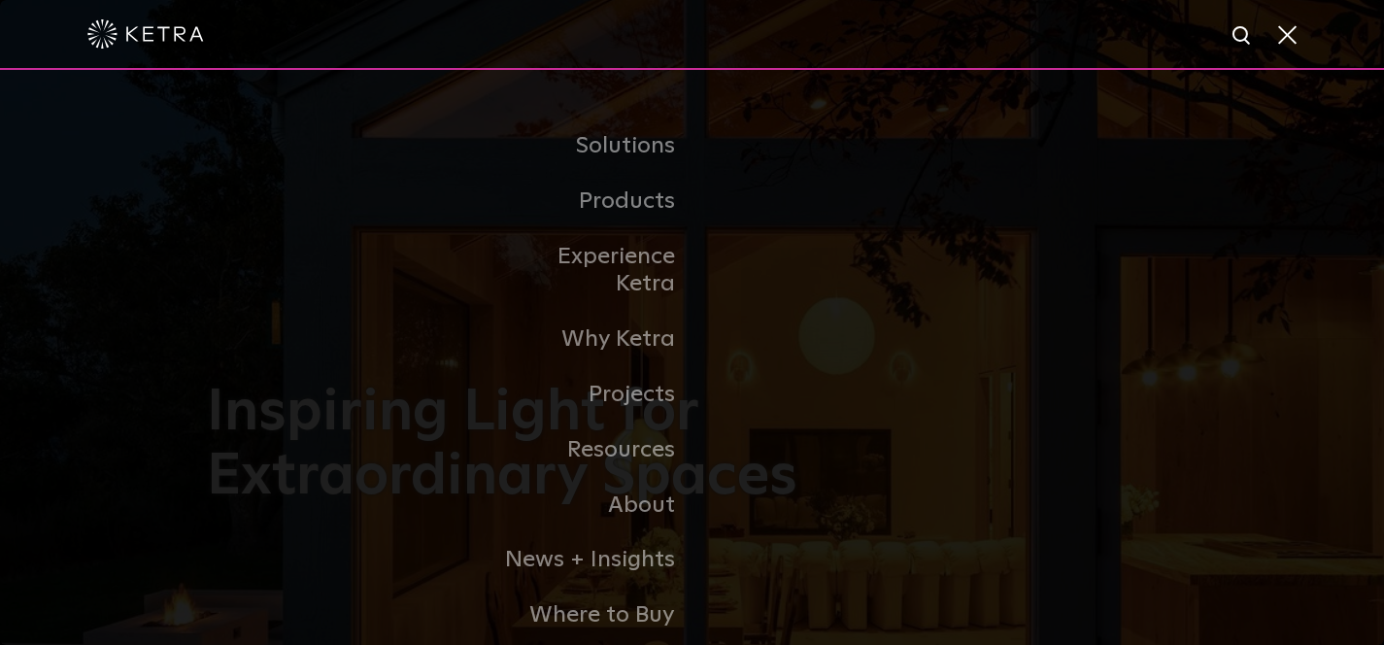  Describe the element at coordinates (592, 271) in the screenshot. I see `a: Experience Ketra` at that location.